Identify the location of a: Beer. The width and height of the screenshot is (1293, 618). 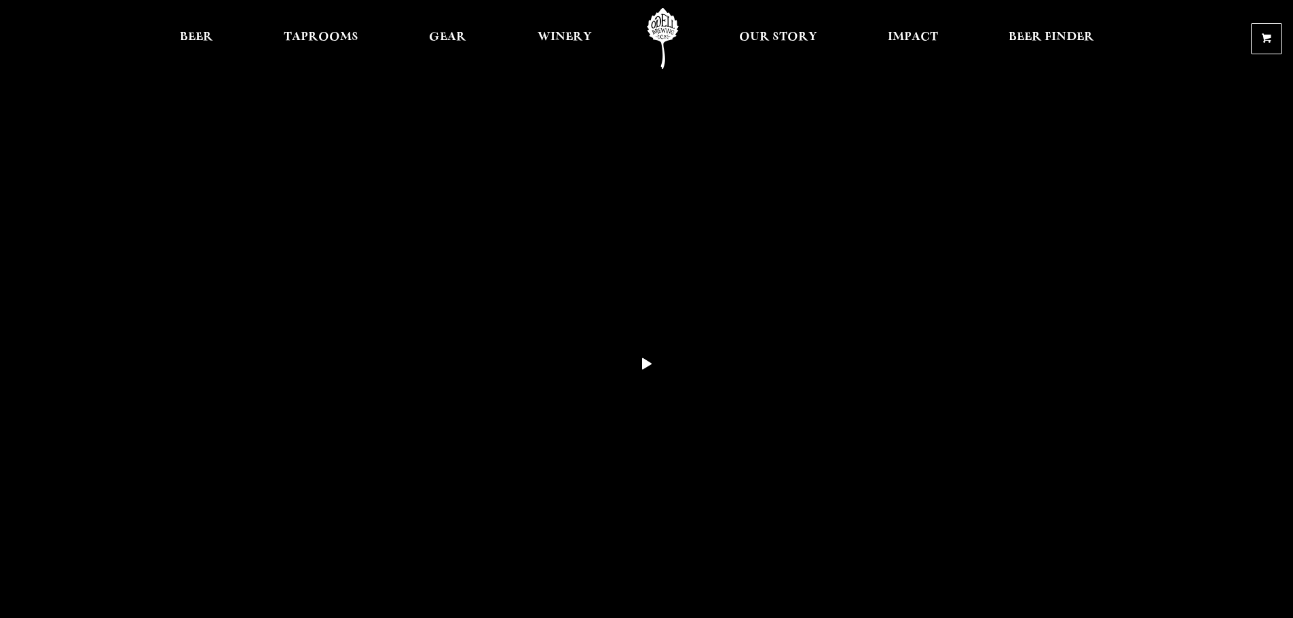
(196, 39).